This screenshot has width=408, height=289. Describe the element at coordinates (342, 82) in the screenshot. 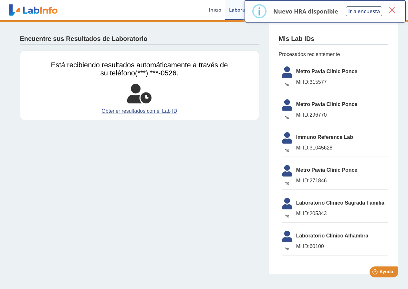

I see `span: 315577` at that location.